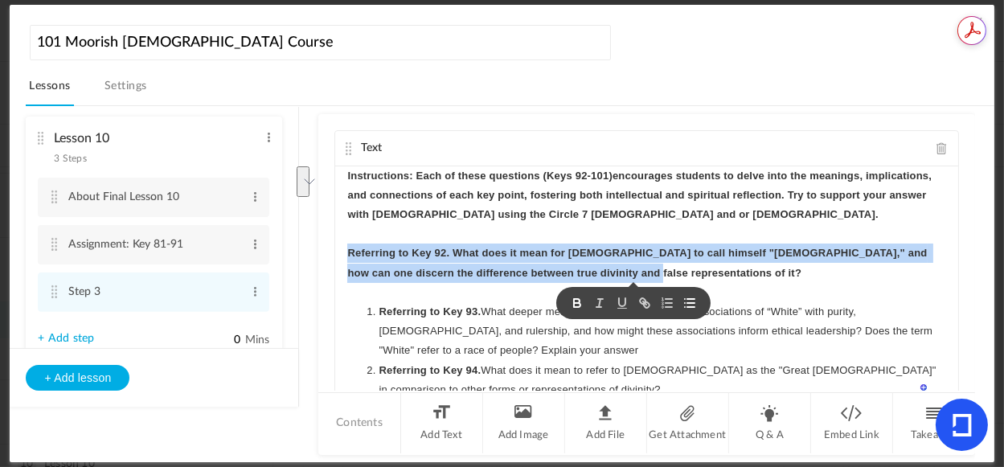 The height and width of the screenshot is (467, 1004). What do you see at coordinates (524, 423) in the screenshot?
I see `li: Add Image` at bounding box center [524, 423].